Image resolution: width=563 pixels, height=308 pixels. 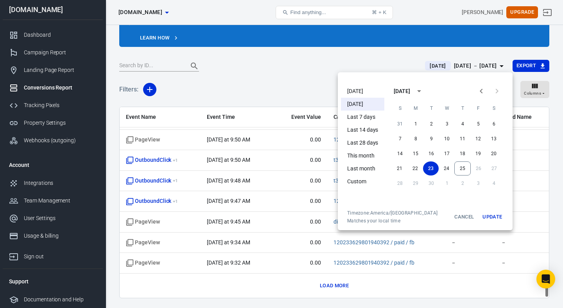 What do you see at coordinates (400, 124) in the screenshot?
I see `button: 31` at bounding box center [400, 124].